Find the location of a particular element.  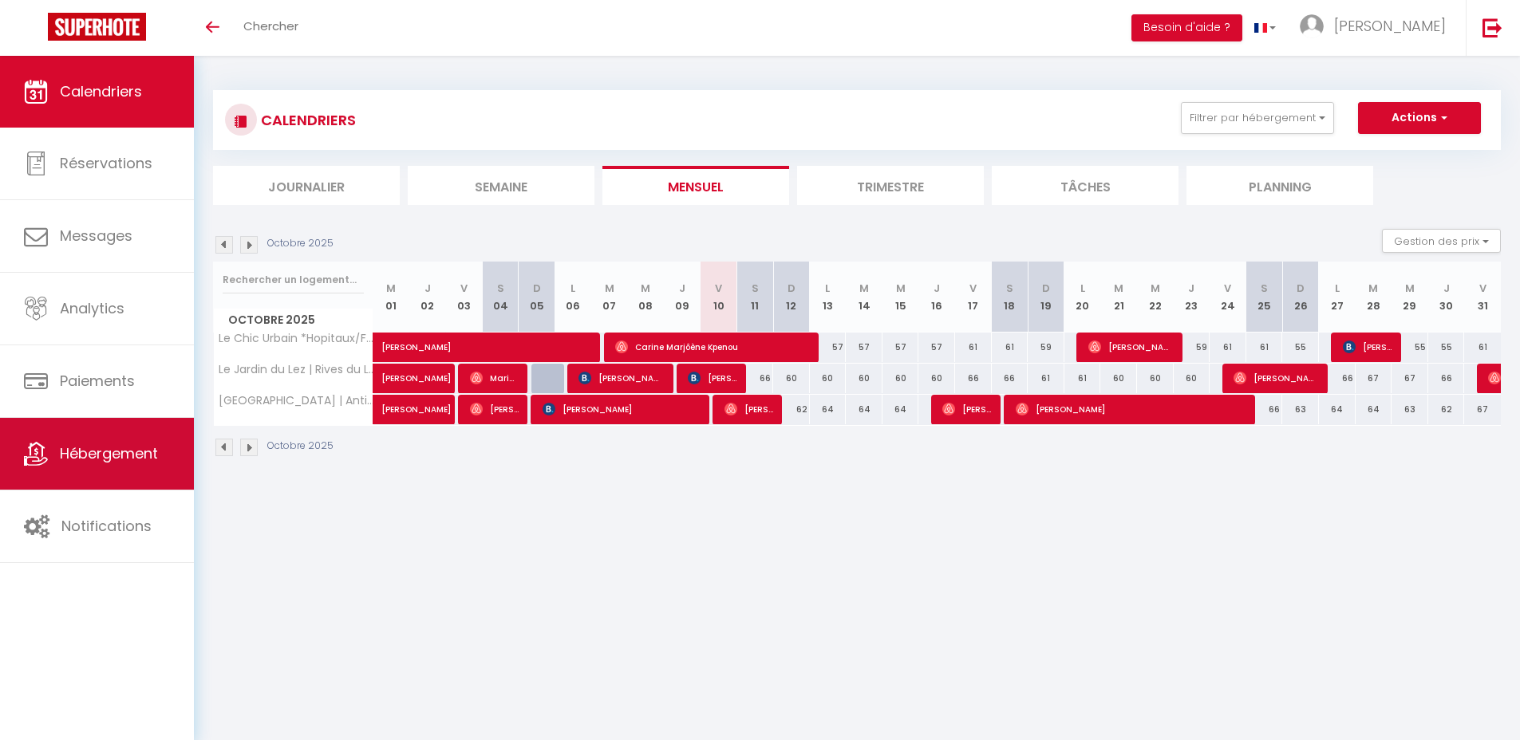

li: Mensuel is located at coordinates (696, 185).